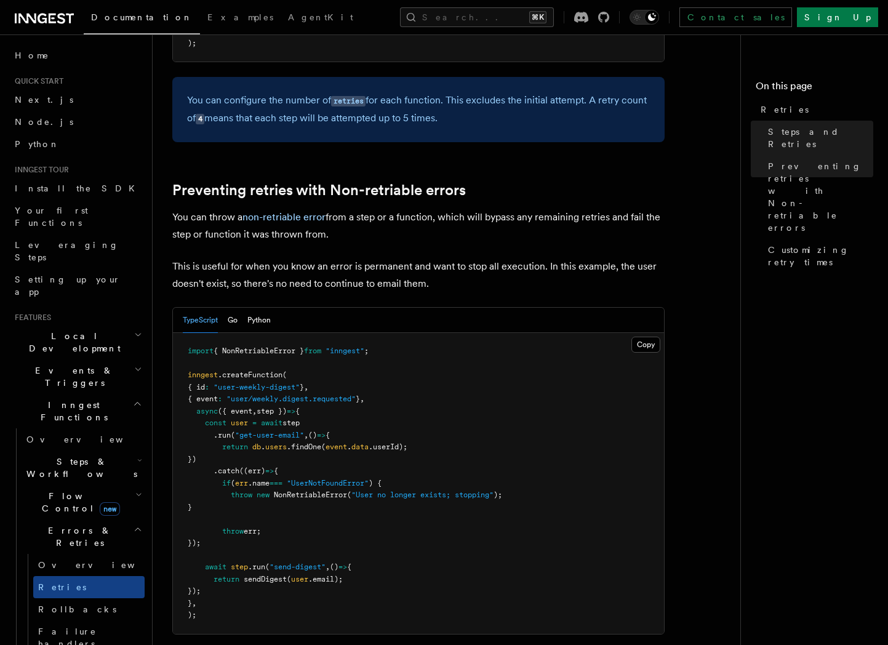 This screenshot has height=645, width=888. I want to click on a: Retries, so click(815, 110).